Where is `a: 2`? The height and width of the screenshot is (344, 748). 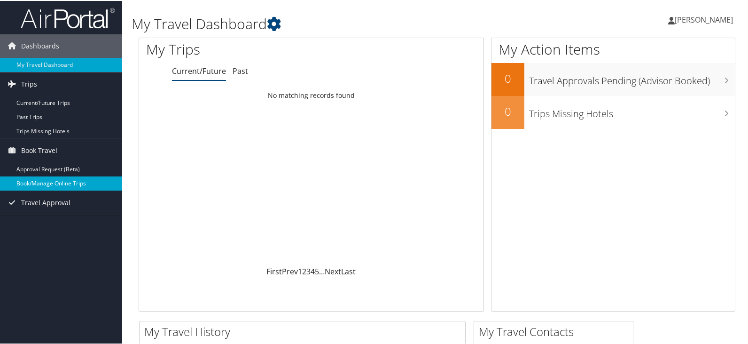 a: 2 is located at coordinates (304, 270).